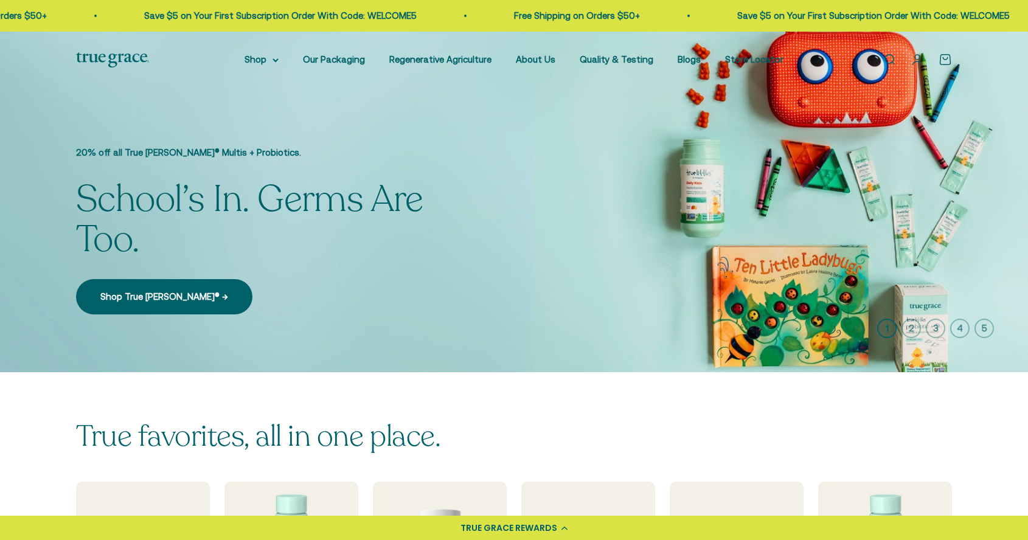 The height and width of the screenshot is (540, 1028). What do you see at coordinates (440, 59) in the screenshot?
I see `a: Regenerative Agriculture` at bounding box center [440, 59].